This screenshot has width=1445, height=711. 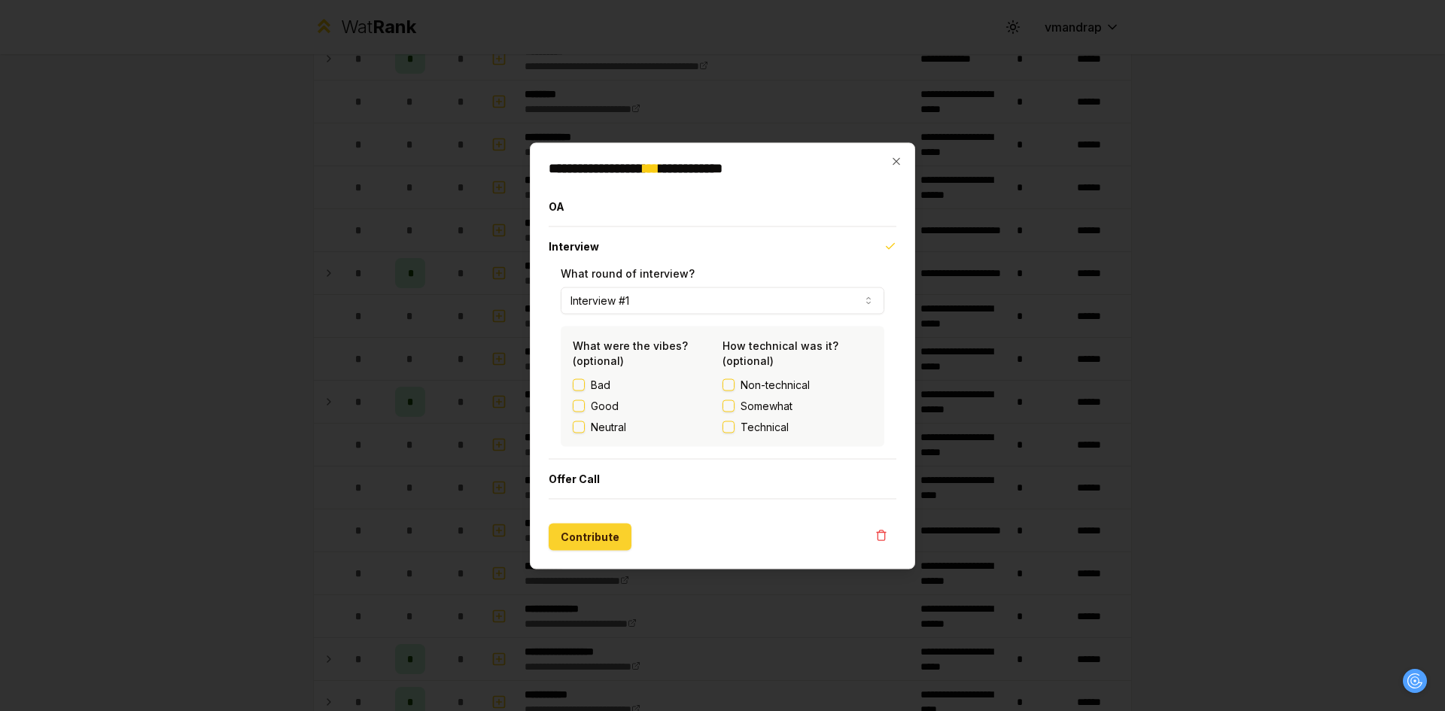 I want to click on button: Somewhat, so click(x=729, y=406).